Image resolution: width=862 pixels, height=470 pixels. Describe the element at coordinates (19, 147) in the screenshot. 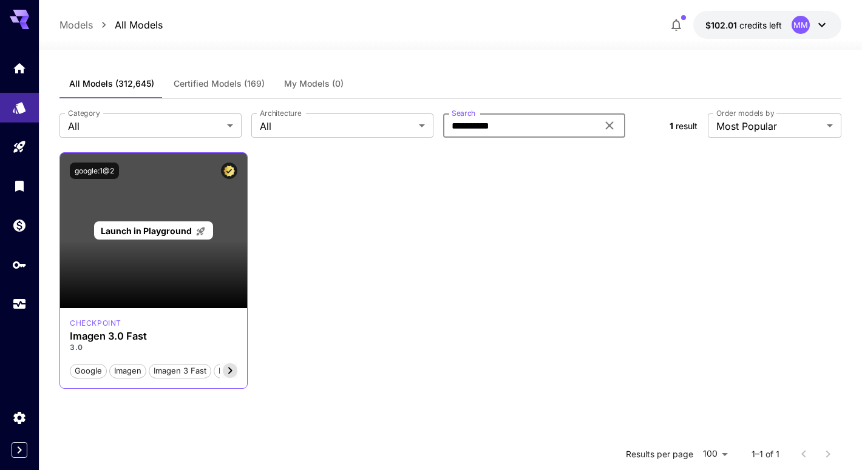

I see `div: Playground` at that location.